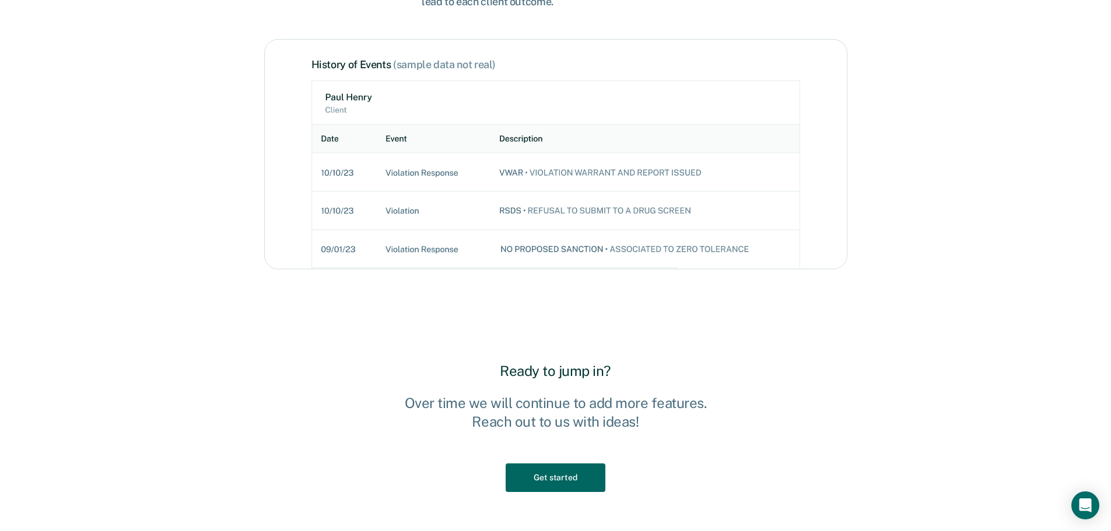 The width and height of the screenshot is (1111, 531). I want to click on h2: Ready to jump in?, so click(555, 371).